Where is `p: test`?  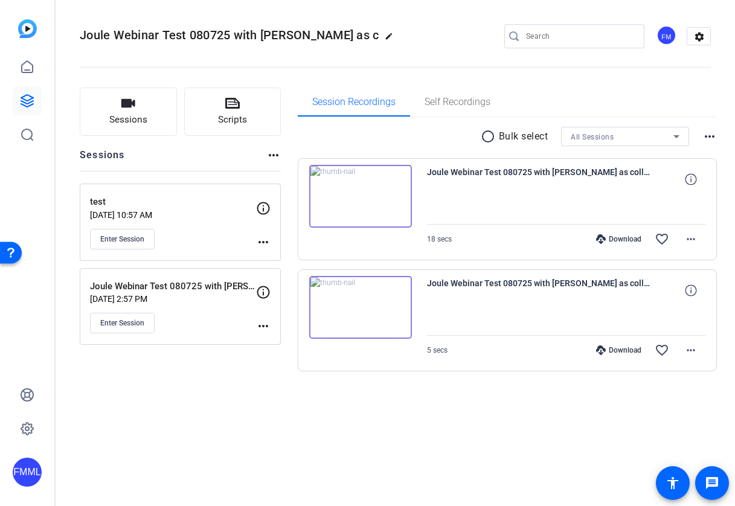
p: test is located at coordinates (173, 202).